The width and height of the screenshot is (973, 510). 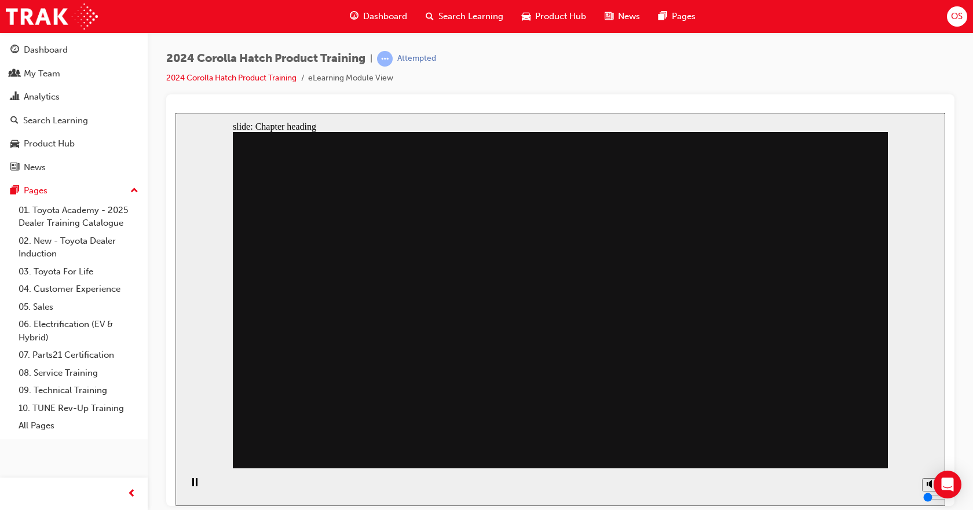 I want to click on div: Open Intercom Messenger, so click(x=947, y=485).